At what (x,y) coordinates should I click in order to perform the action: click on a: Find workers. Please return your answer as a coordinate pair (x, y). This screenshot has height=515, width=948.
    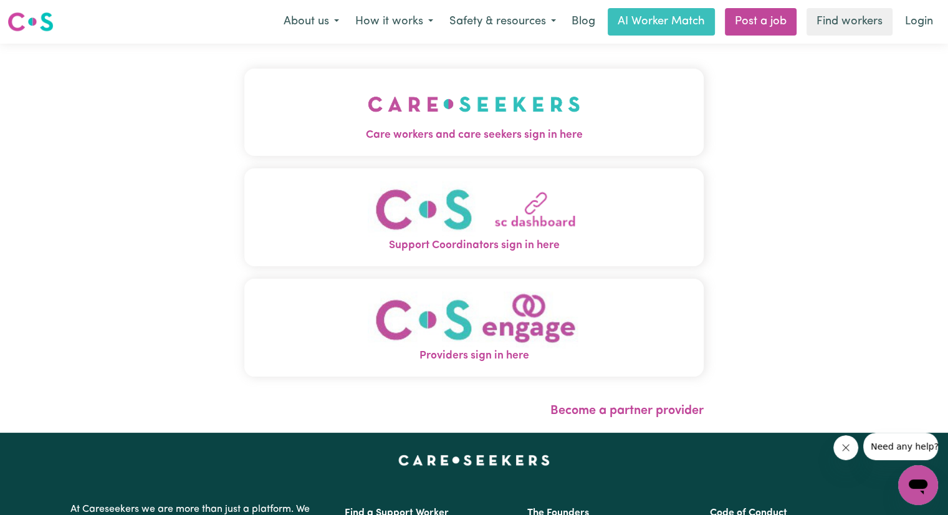
    Looking at the image, I should click on (850, 22).